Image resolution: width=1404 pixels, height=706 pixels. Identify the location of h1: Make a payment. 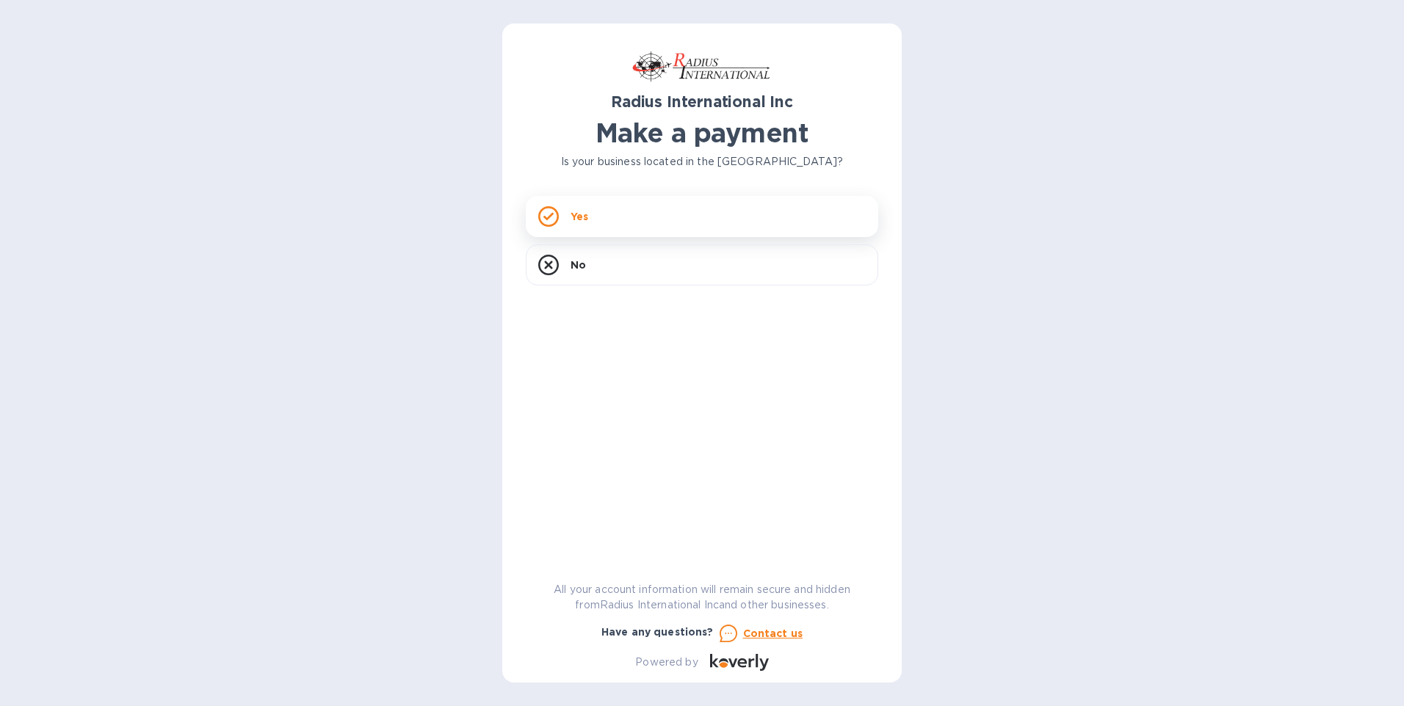
(702, 133).